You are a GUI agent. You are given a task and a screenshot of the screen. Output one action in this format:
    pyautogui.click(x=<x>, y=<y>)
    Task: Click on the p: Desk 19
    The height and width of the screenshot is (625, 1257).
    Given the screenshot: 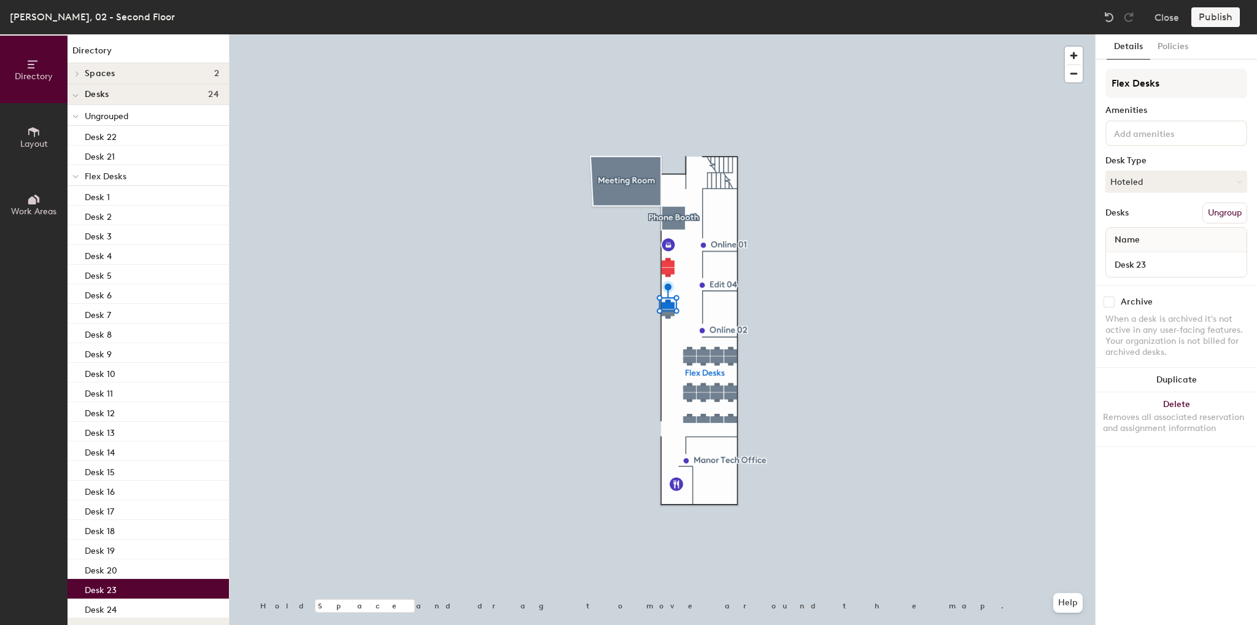 What is the action you would take?
    pyautogui.click(x=99, y=549)
    